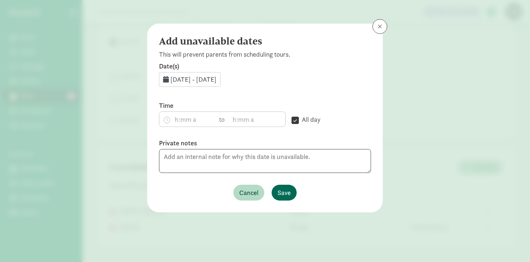  What do you see at coordinates (262, 41) in the screenshot?
I see `h4: Add unavailable dates` at bounding box center [262, 41].